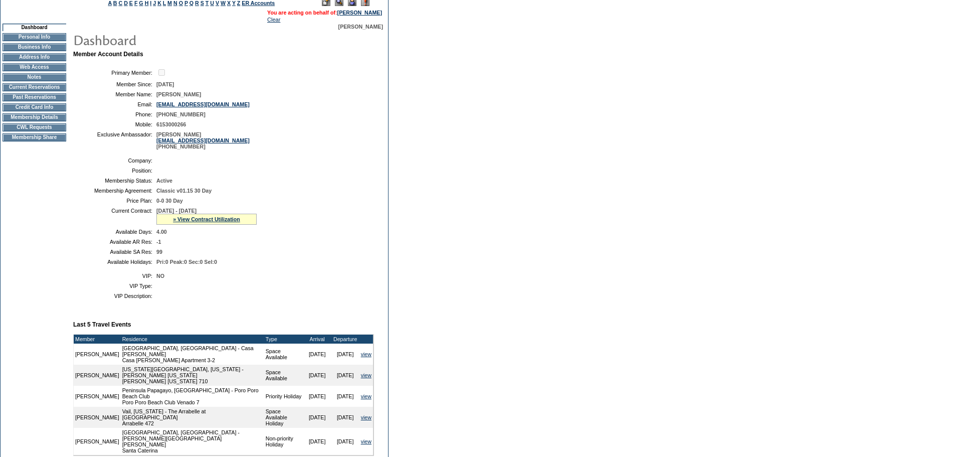  What do you see at coordinates (34, 77) in the screenshot?
I see `td: Notes` at bounding box center [34, 77].